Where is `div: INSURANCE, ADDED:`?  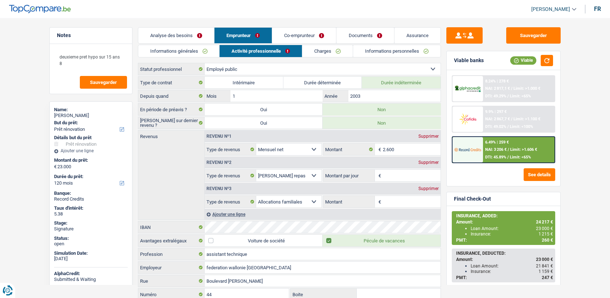
div: INSURANCE, ADDED: is located at coordinates (505, 216).